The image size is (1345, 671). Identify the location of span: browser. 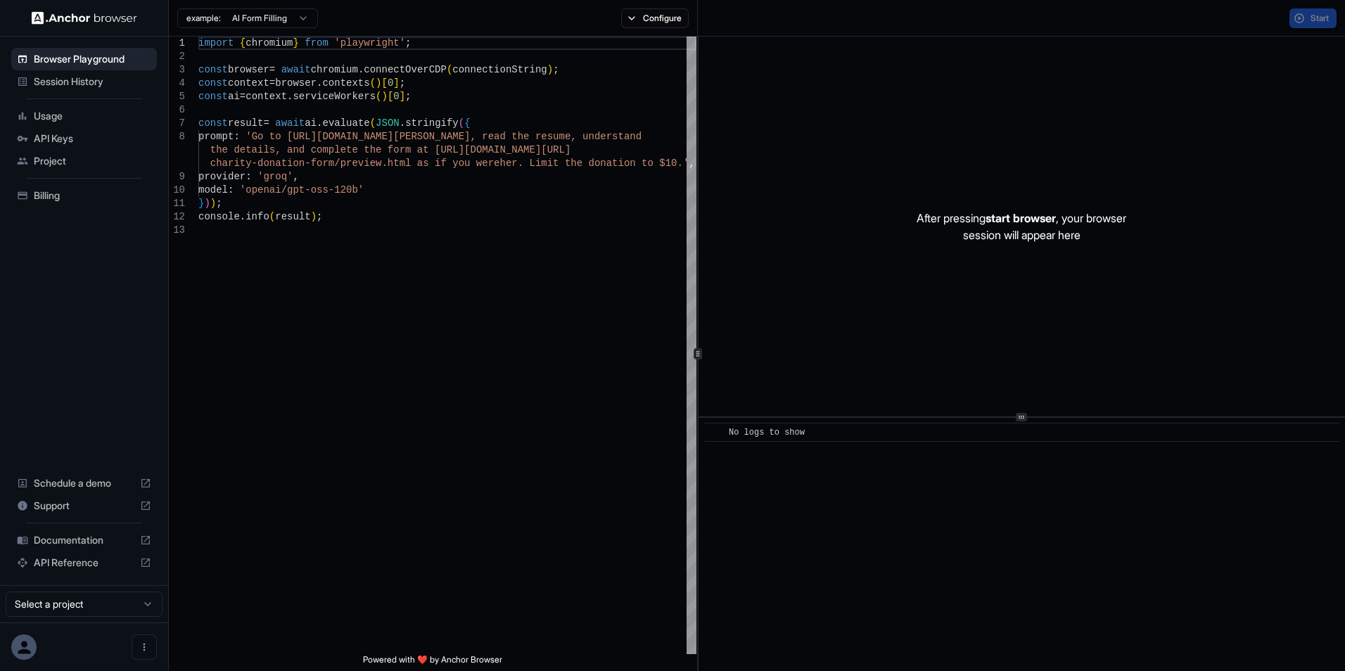
(295, 83).